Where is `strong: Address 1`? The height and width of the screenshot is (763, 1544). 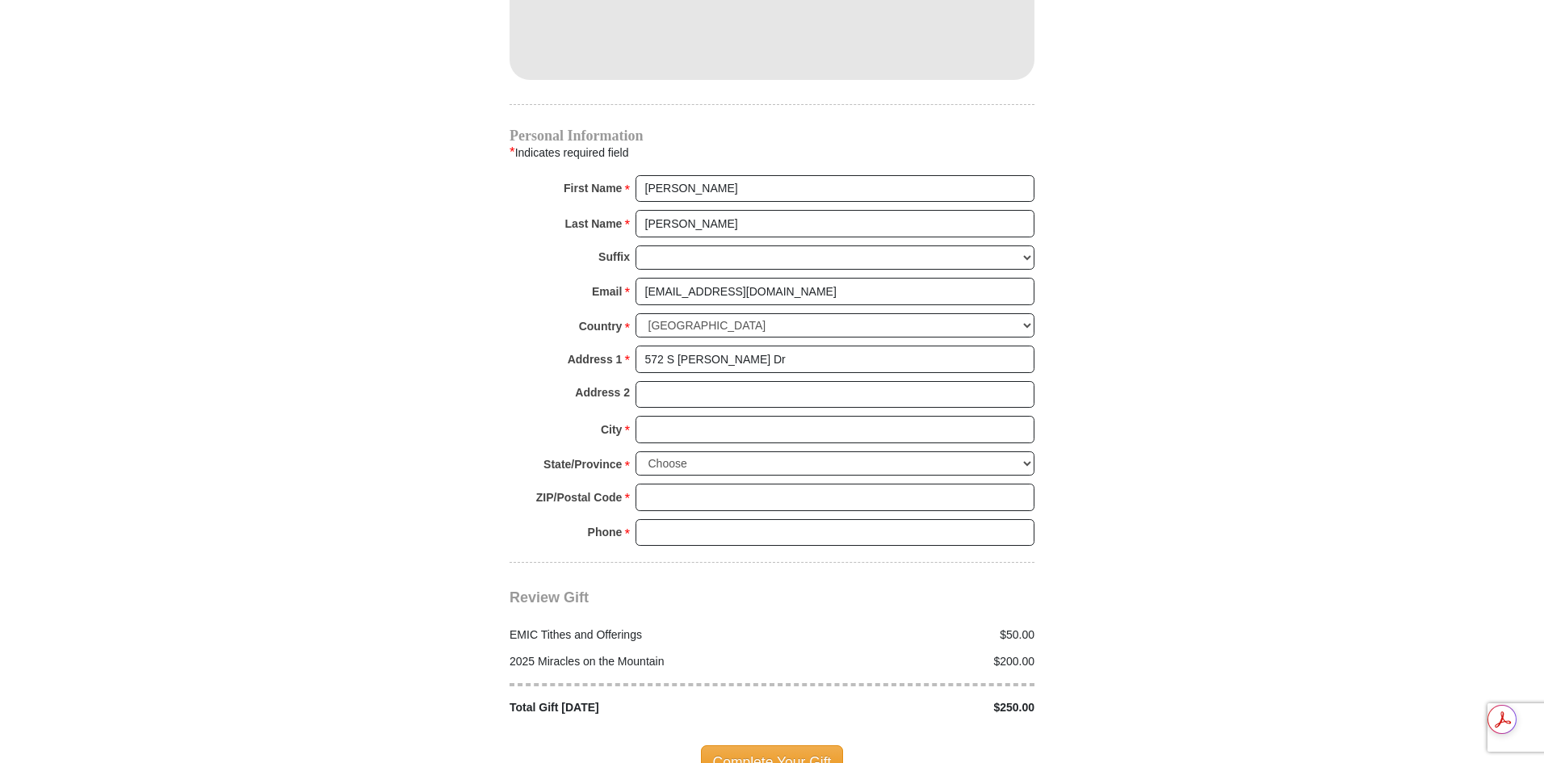 strong: Address 1 is located at coordinates (595, 359).